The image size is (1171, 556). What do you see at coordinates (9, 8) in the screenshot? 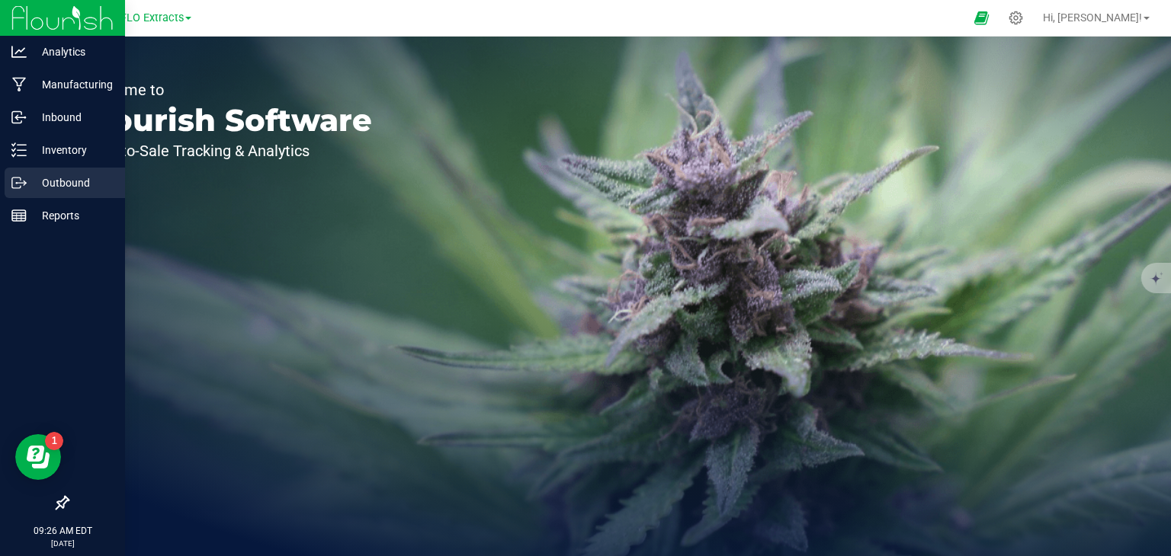
I see `span: 1` at bounding box center [9, 8].